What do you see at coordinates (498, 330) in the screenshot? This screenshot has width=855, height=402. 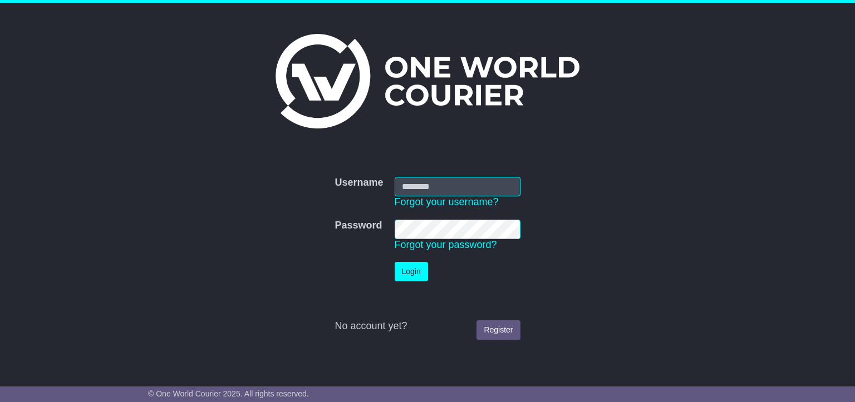 I see `a: Register` at bounding box center [498, 330].